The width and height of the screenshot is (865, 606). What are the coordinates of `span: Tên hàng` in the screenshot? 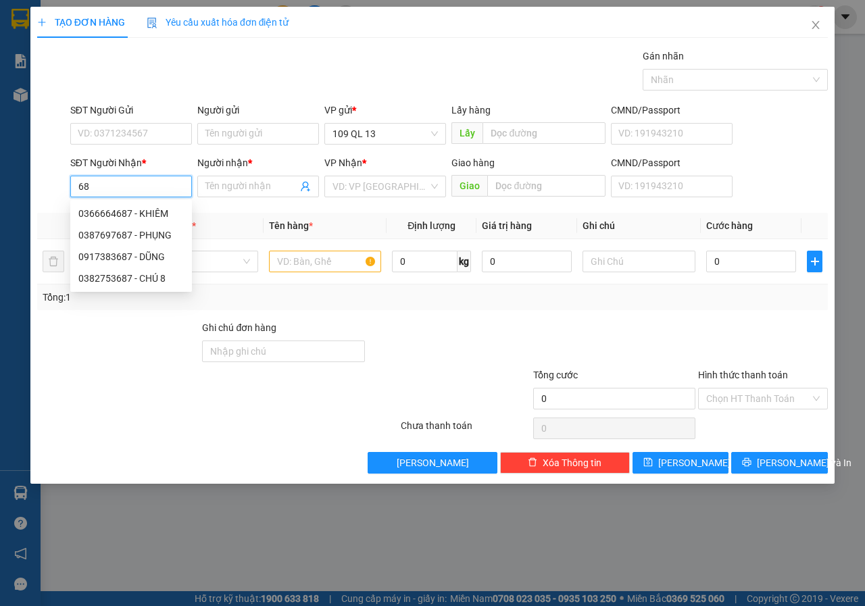 It's located at (291, 226).